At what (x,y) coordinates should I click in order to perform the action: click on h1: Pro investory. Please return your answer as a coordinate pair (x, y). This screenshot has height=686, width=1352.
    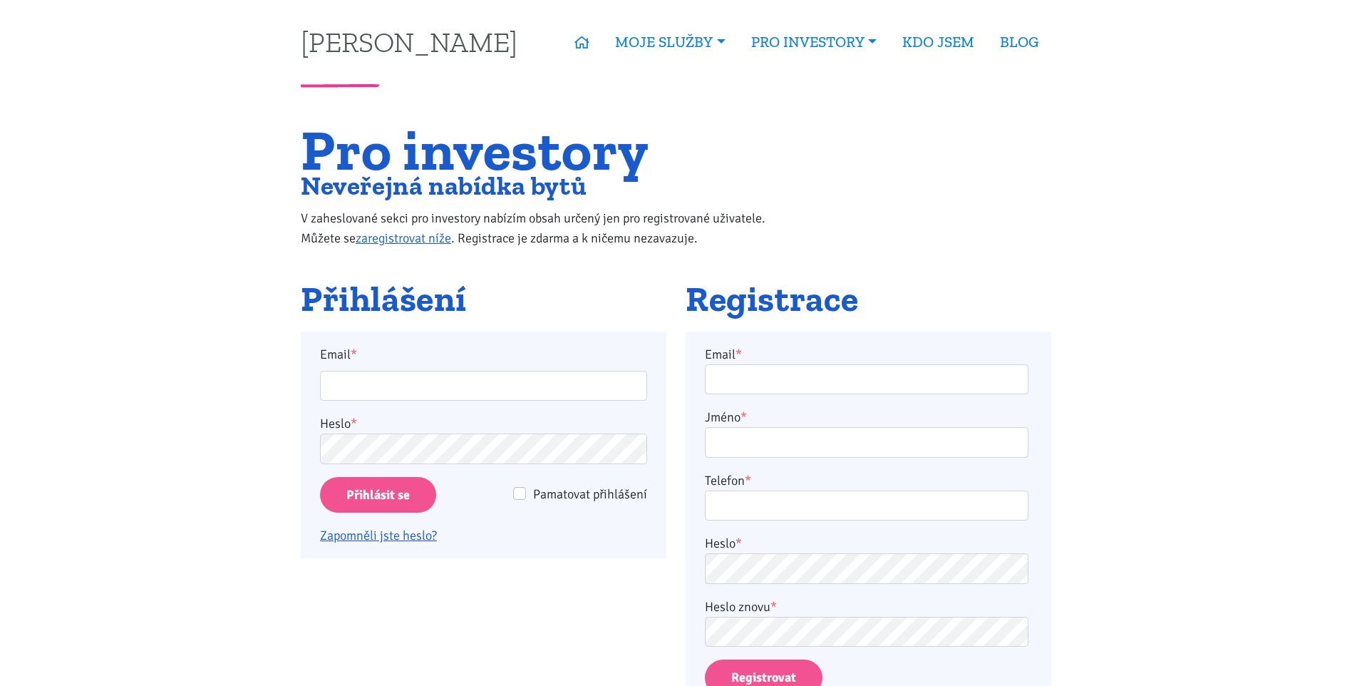
    Looking at the image, I should click on (548, 150).